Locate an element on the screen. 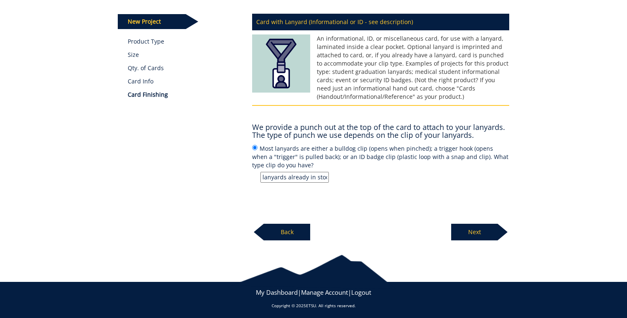 This screenshot has width=627, height=318. img: Card with Lanyard is located at coordinates (281, 66).